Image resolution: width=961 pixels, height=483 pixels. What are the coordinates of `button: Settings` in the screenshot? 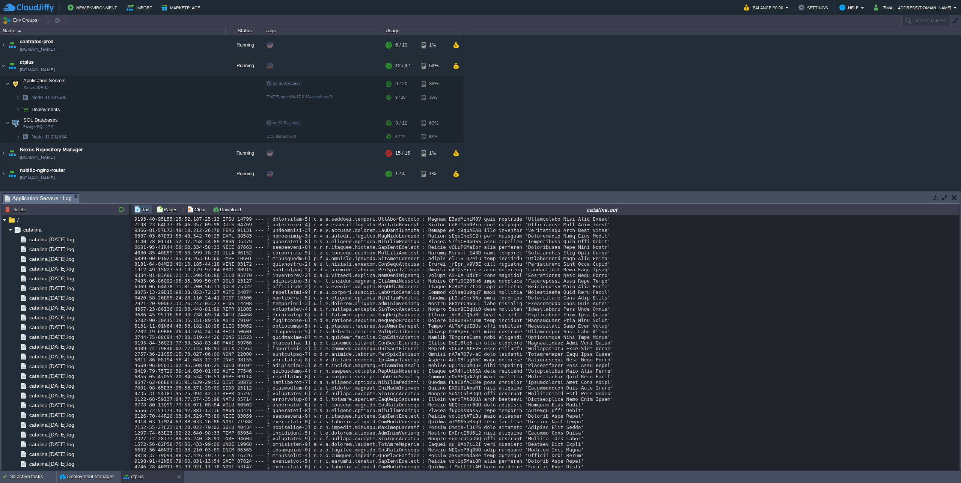 It's located at (814, 8).